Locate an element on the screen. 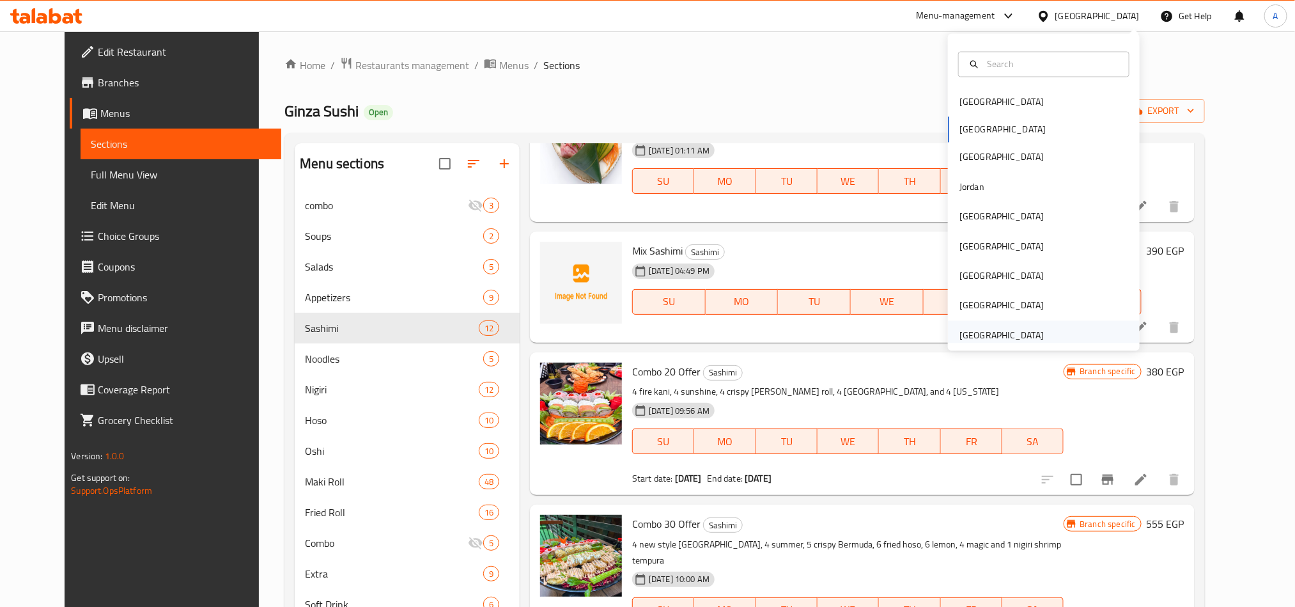 This screenshot has height=607, width=1295. svg: Inactive section is located at coordinates (476, 205).